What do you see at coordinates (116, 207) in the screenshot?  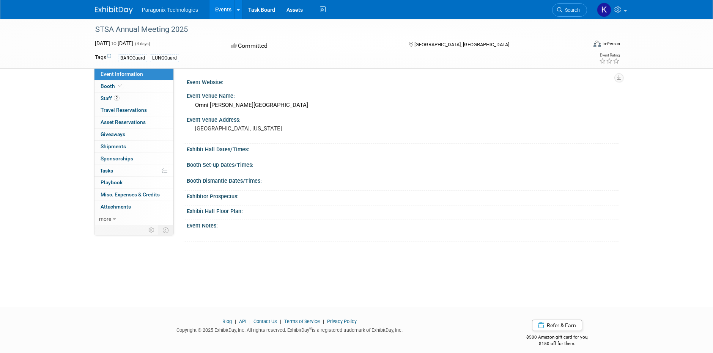 I see `span: Attachments` at bounding box center [116, 207].